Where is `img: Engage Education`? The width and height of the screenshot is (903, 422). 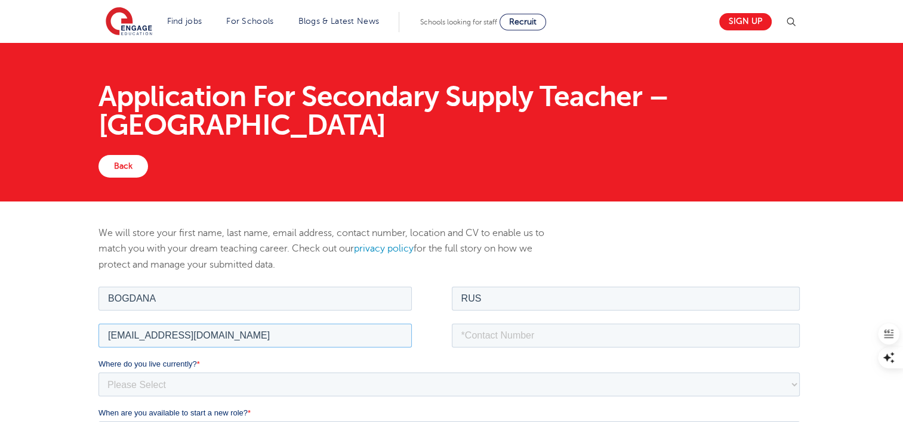
img: Engage Education is located at coordinates (129, 22).